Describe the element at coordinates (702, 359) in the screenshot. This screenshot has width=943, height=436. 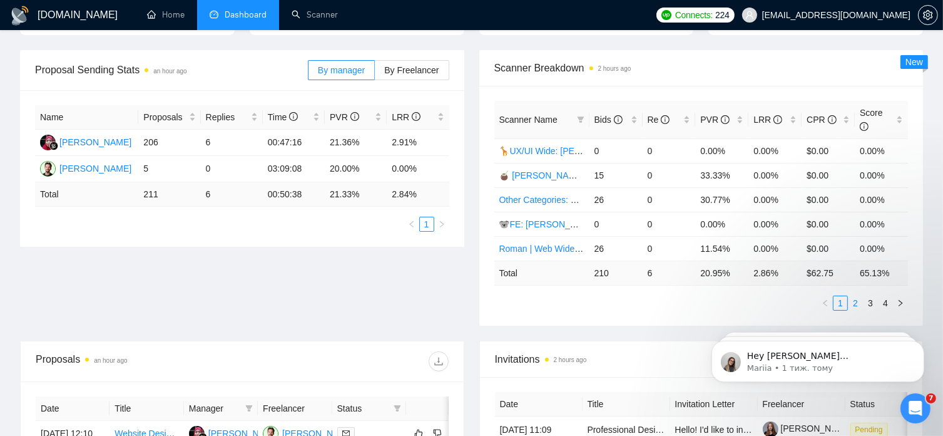
I see `span: Invitations` at that location.